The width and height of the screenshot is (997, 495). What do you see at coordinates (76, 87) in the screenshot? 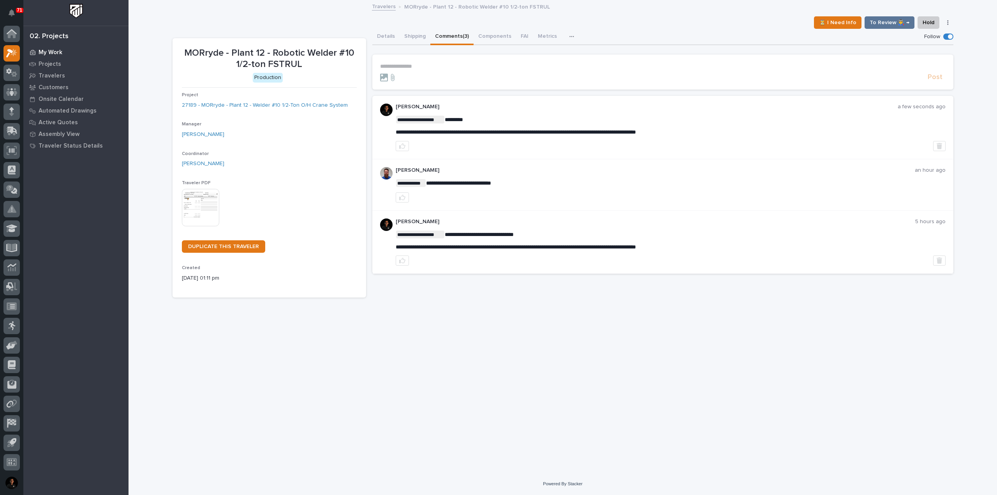
I see `a: Customers` at bounding box center [76, 87].